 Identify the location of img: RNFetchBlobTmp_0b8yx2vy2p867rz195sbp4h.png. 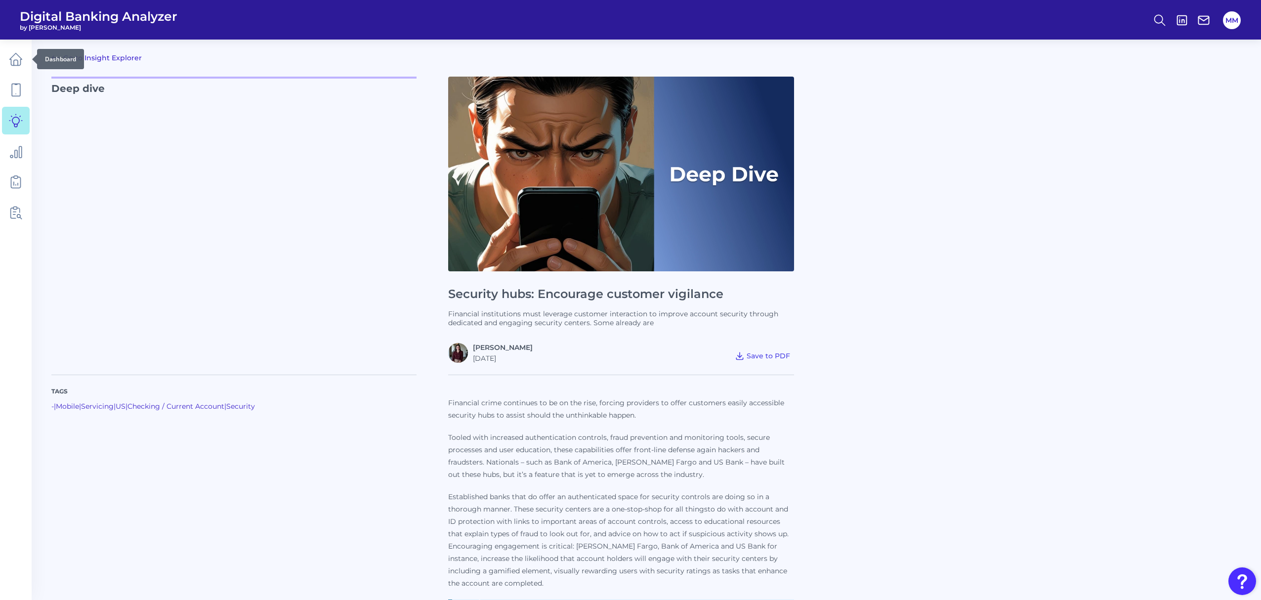
(458, 353).